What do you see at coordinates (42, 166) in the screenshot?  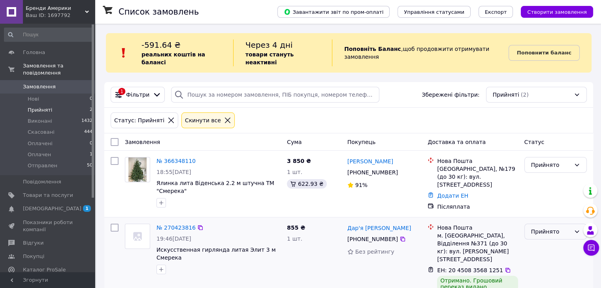 I see `span: Отправлен` at bounding box center [42, 166].